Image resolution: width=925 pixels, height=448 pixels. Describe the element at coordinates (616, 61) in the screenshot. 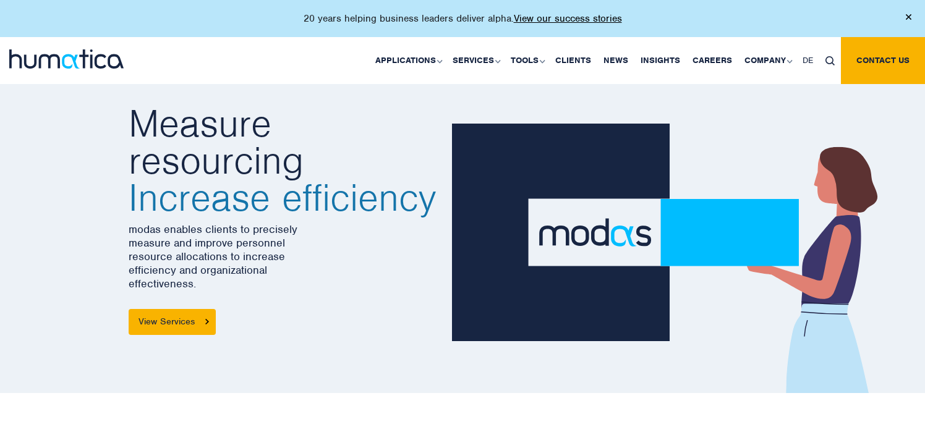

I see `a: News` at that location.